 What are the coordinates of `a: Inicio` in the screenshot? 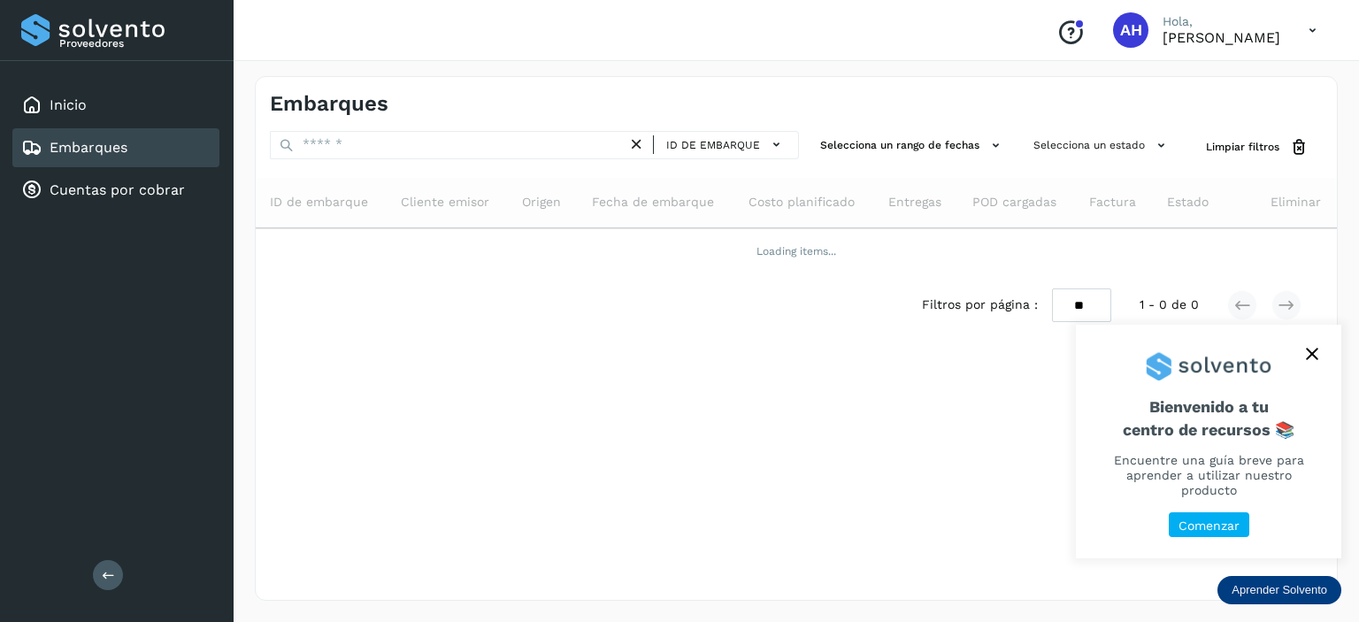 It's located at (68, 104).